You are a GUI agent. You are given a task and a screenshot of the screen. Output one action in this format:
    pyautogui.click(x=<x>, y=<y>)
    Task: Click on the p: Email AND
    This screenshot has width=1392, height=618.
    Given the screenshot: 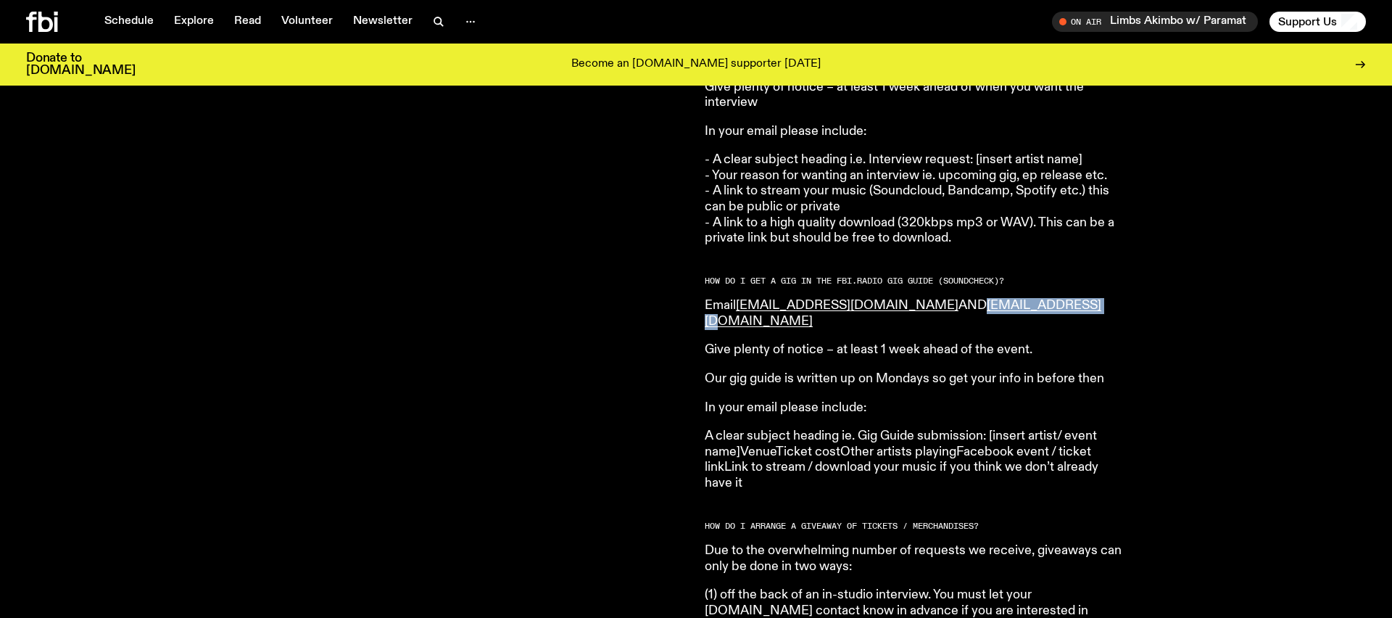 What is the action you would take?
    pyautogui.click(x=914, y=313)
    